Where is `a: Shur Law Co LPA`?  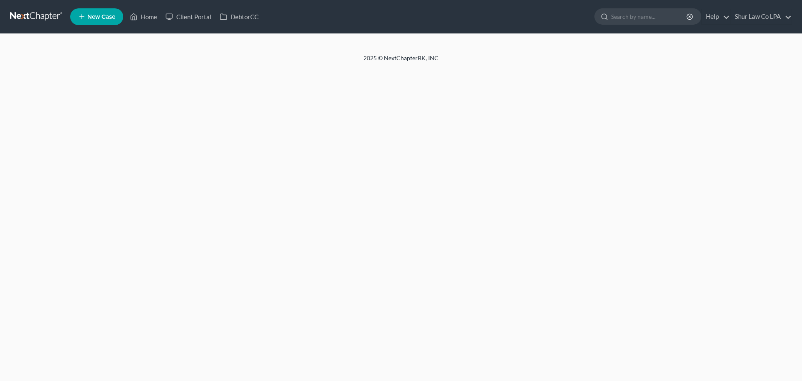
a: Shur Law Co LPA is located at coordinates (761, 17).